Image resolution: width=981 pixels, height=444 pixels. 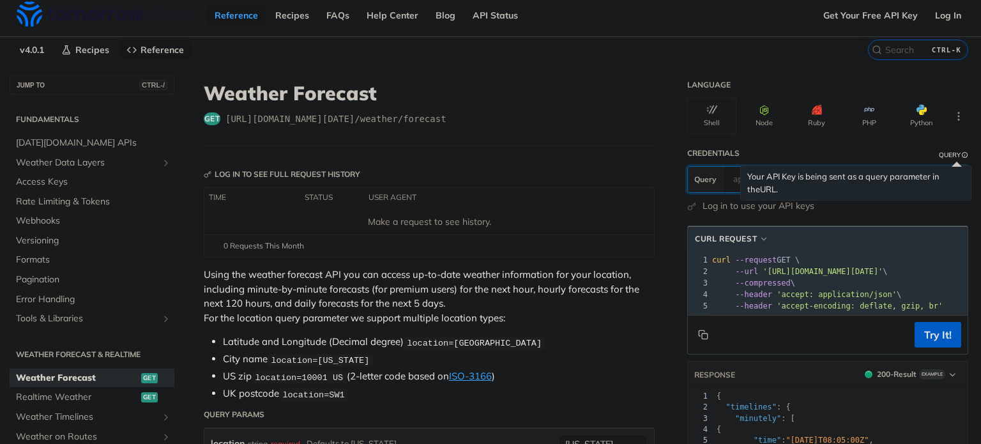 What do you see at coordinates (758, 418) in the screenshot?
I see `span: "minutely"` at bounding box center [758, 418].